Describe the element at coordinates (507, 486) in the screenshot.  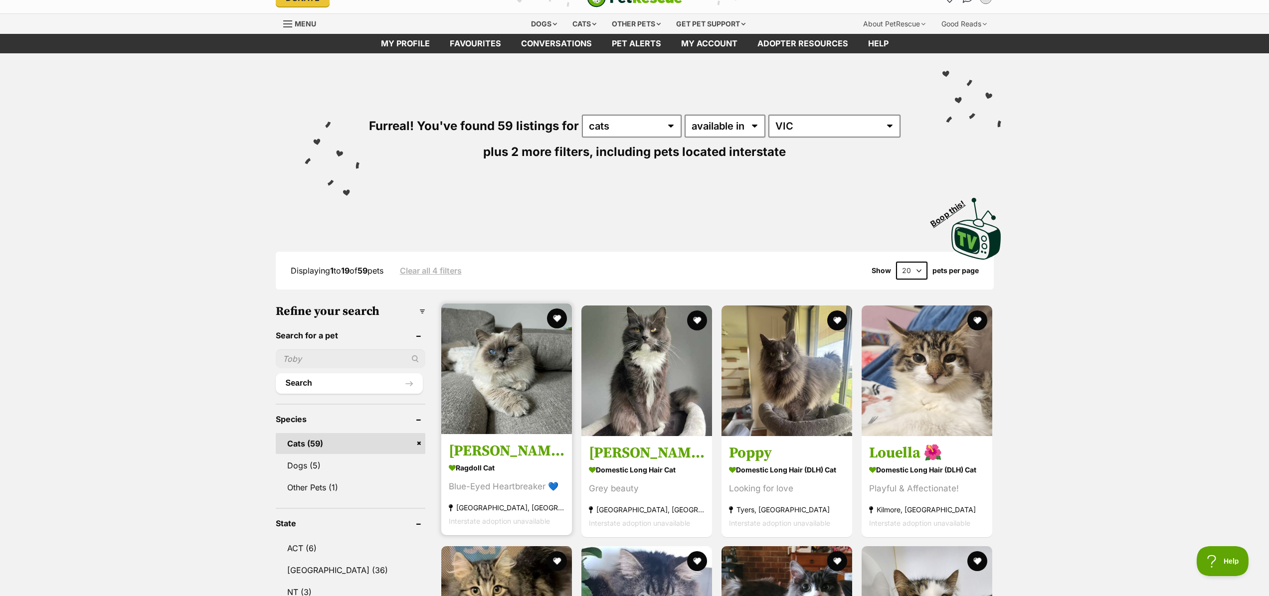
I see `div: Blue-Eyed Heartbreaker 💙` at that location.